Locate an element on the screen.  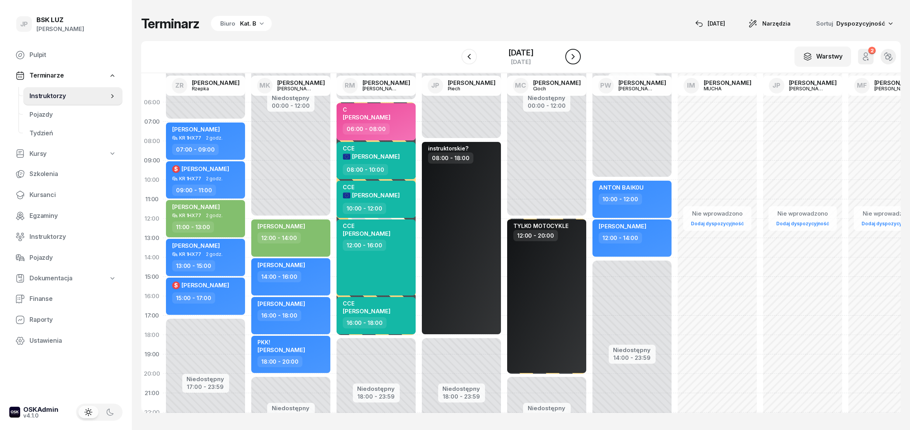
a: Instruktorzy is located at coordinates (66, 237).